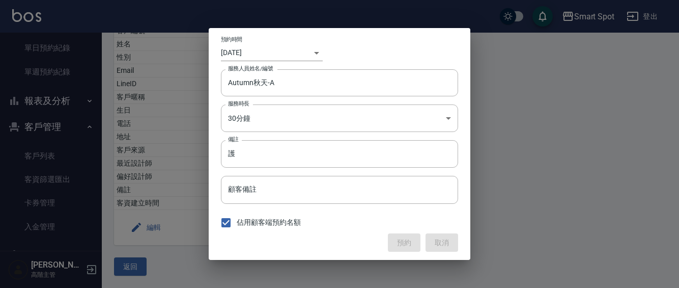 This screenshot has width=679, height=288. I want to click on label: 備註, so click(233, 139).